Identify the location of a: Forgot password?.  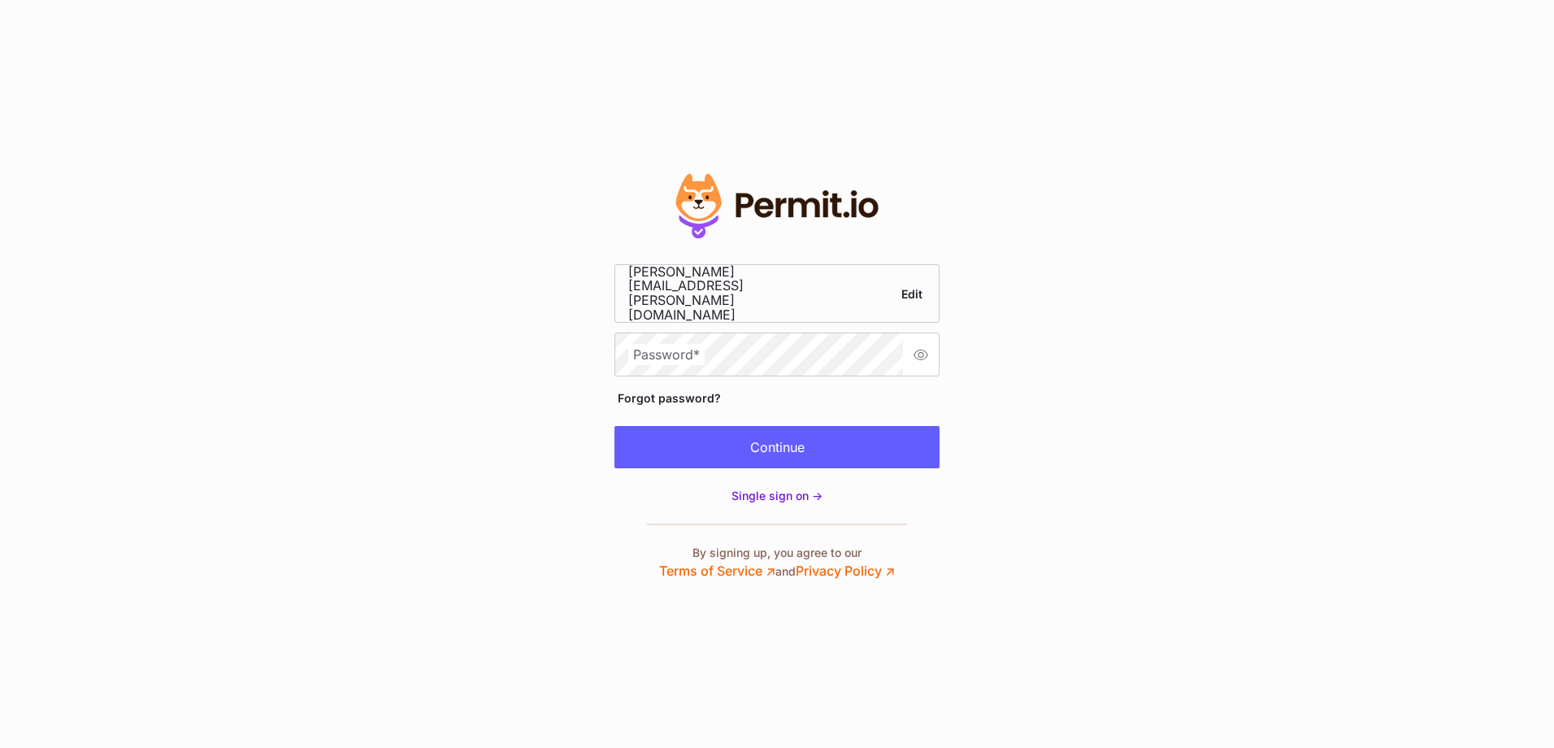
(669, 397).